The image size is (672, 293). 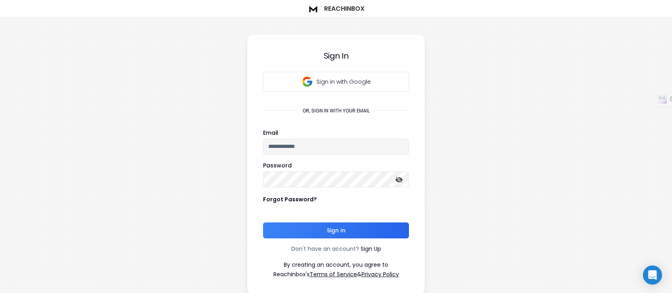 What do you see at coordinates (325, 249) in the screenshot?
I see `p: Don't have an account?` at bounding box center [325, 249].